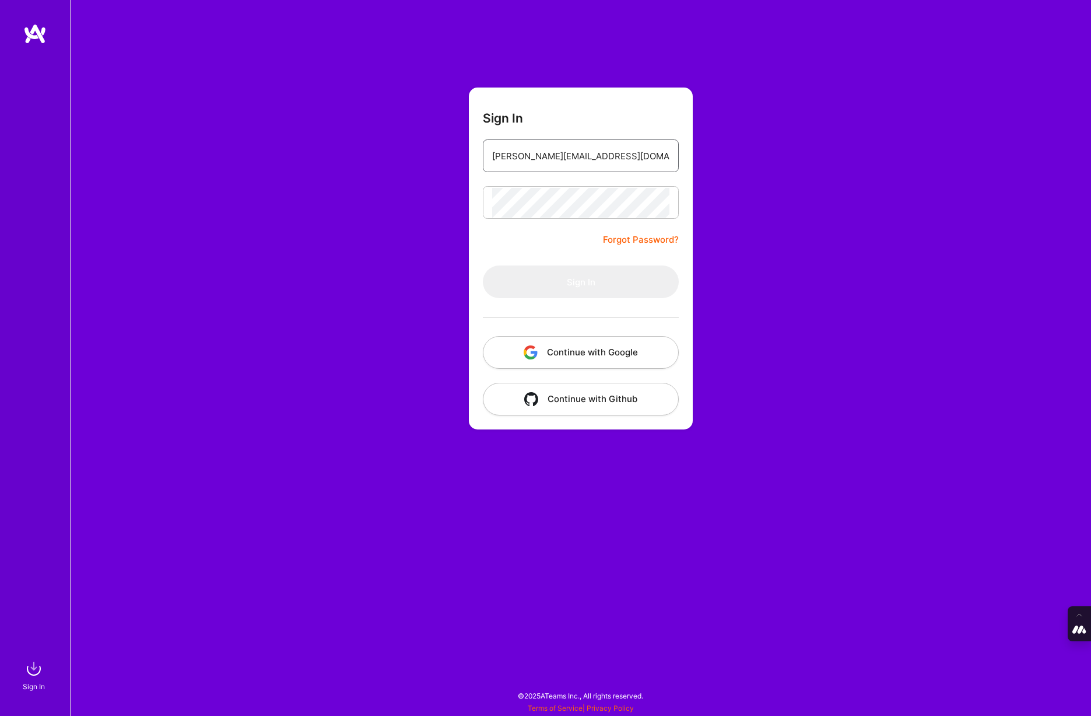 Image resolution: width=1091 pixels, height=716 pixels. I want to click on a: Privacy Policy, so click(610, 707).